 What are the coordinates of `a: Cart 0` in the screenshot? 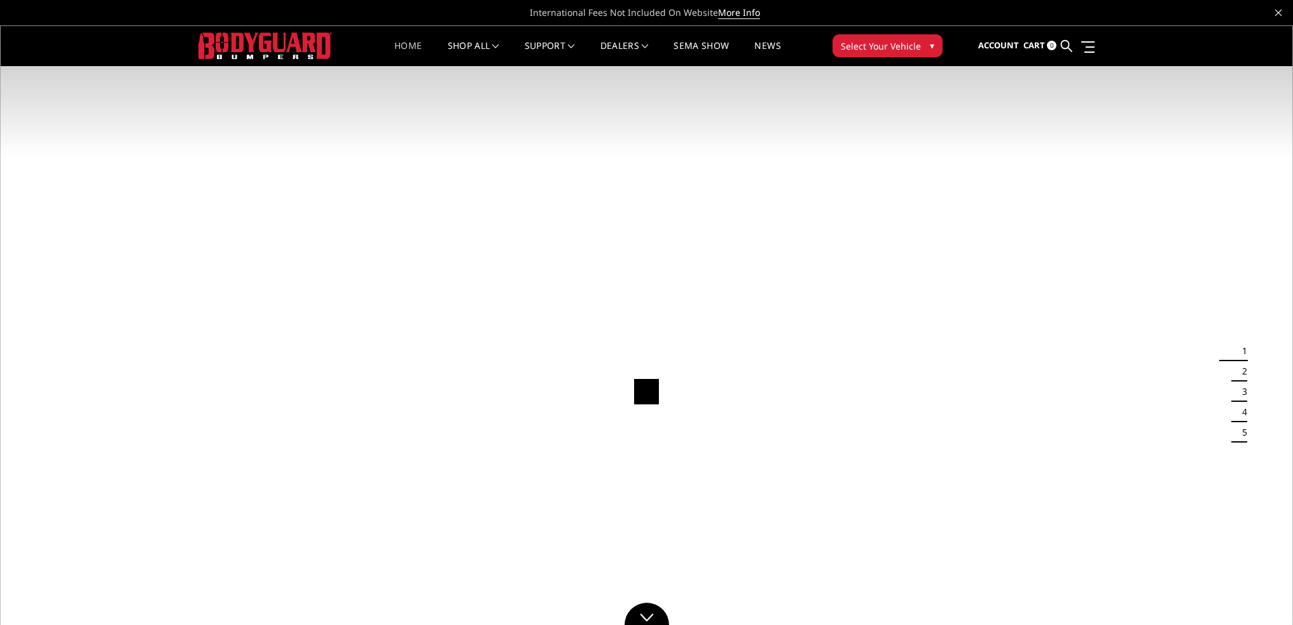 It's located at (1040, 46).